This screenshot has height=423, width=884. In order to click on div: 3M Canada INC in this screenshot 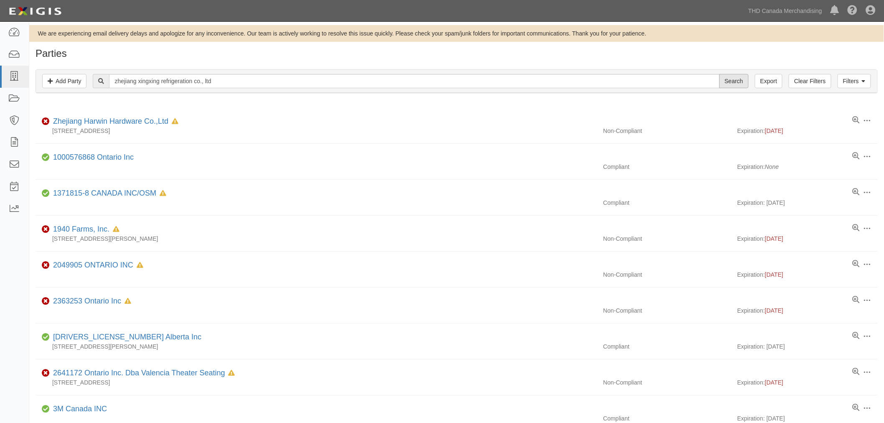, I will do `click(78, 409)`.